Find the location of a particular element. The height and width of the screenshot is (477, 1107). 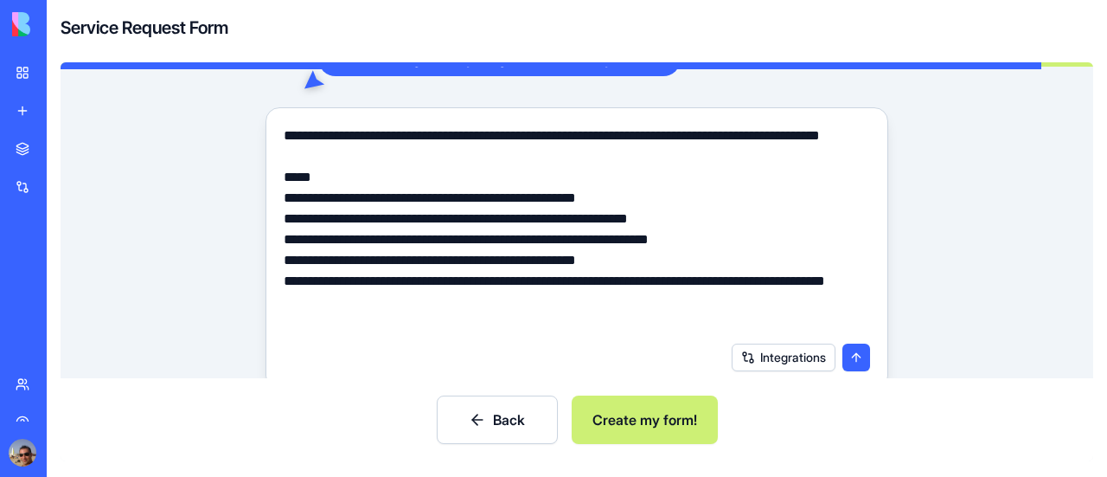

img: ACg8ocLrhe7Rq6jM9nj2dX5Uiq865xHQEpS1nhV3gTghNE8moueEHwd-=s96-c is located at coordinates (22, 452).